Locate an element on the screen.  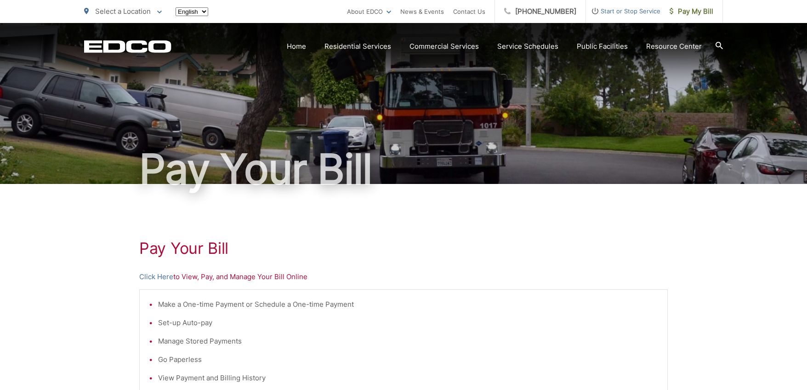
li: Go Paperless is located at coordinates (408, 360).